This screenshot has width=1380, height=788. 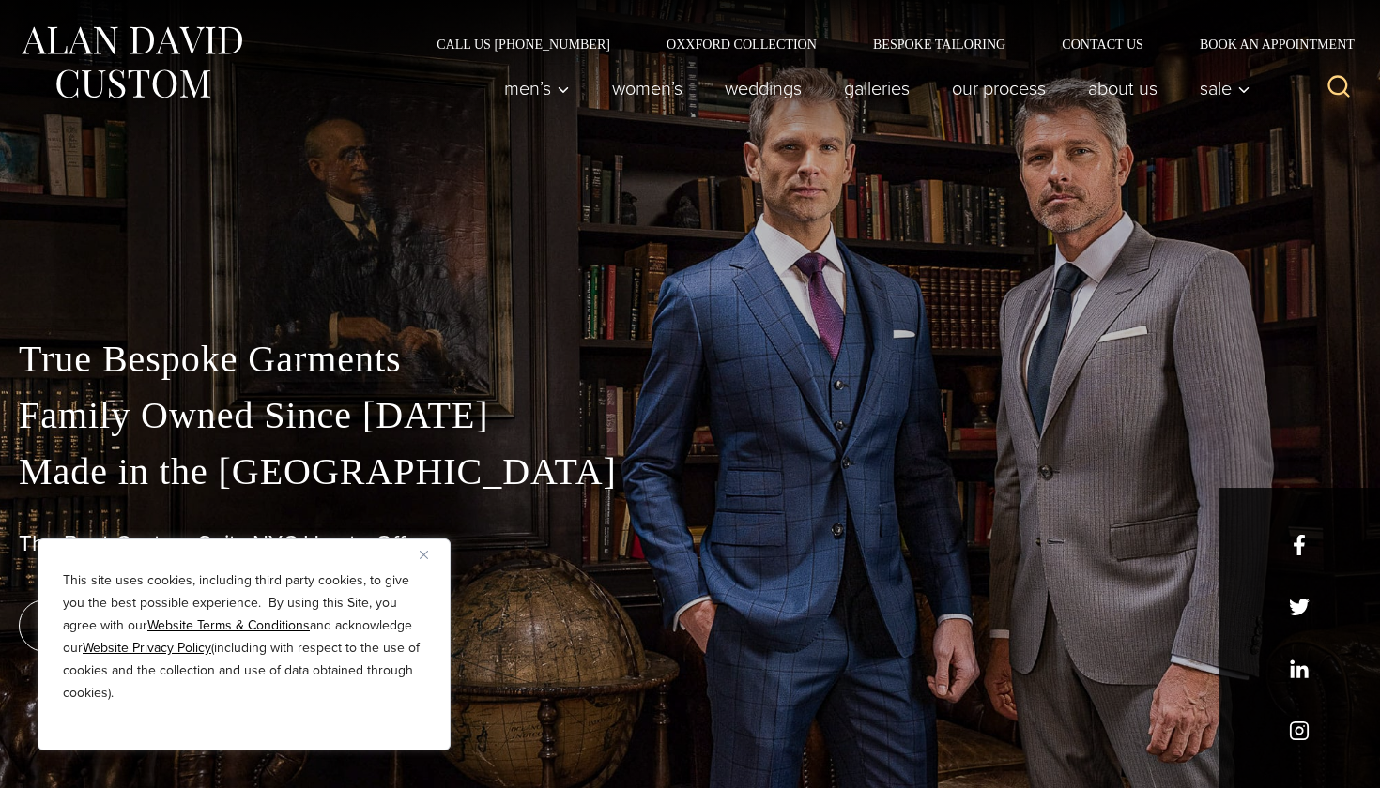 I want to click on img: Close, so click(x=423, y=555).